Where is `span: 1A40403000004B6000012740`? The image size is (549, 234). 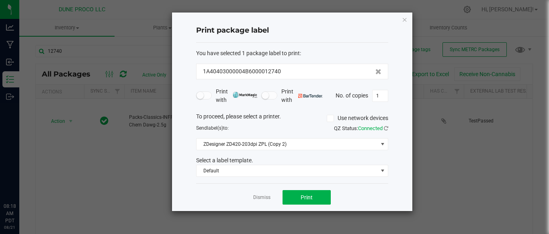 span: 1A40403000004B6000012740 is located at coordinates (242, 71).